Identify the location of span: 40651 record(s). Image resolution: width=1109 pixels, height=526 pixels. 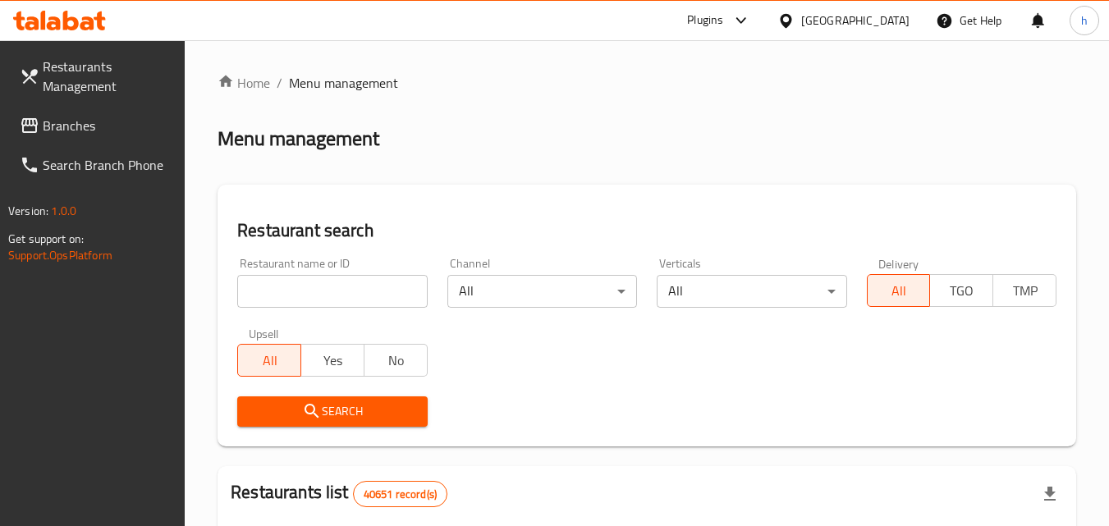
(400, 494).